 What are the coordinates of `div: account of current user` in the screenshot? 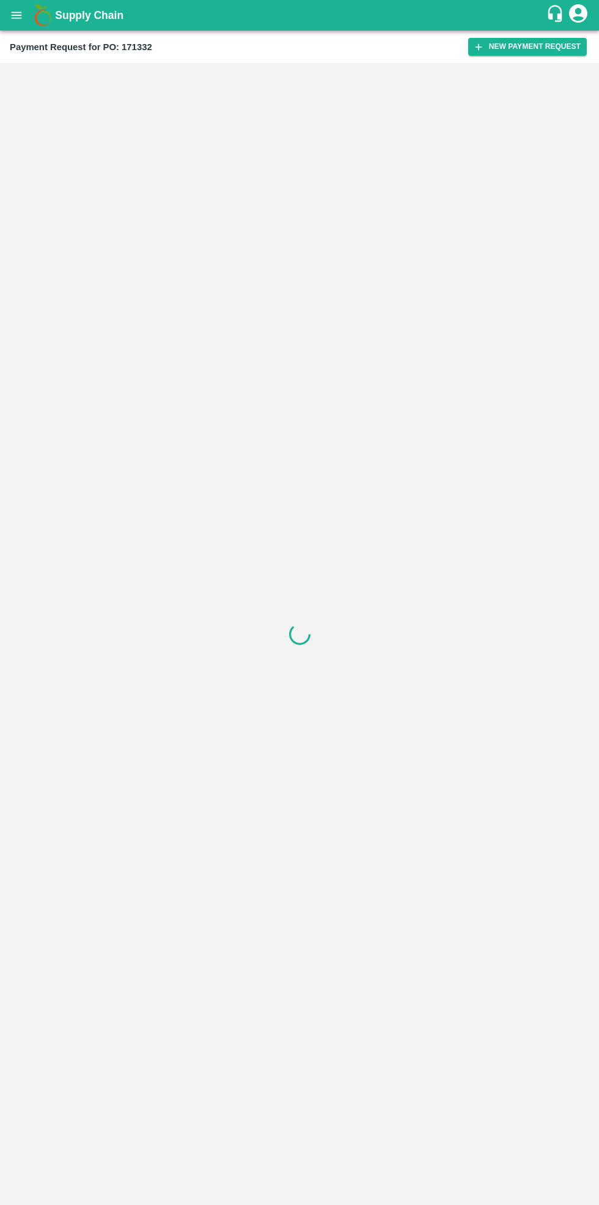 It's located at (578, 15).